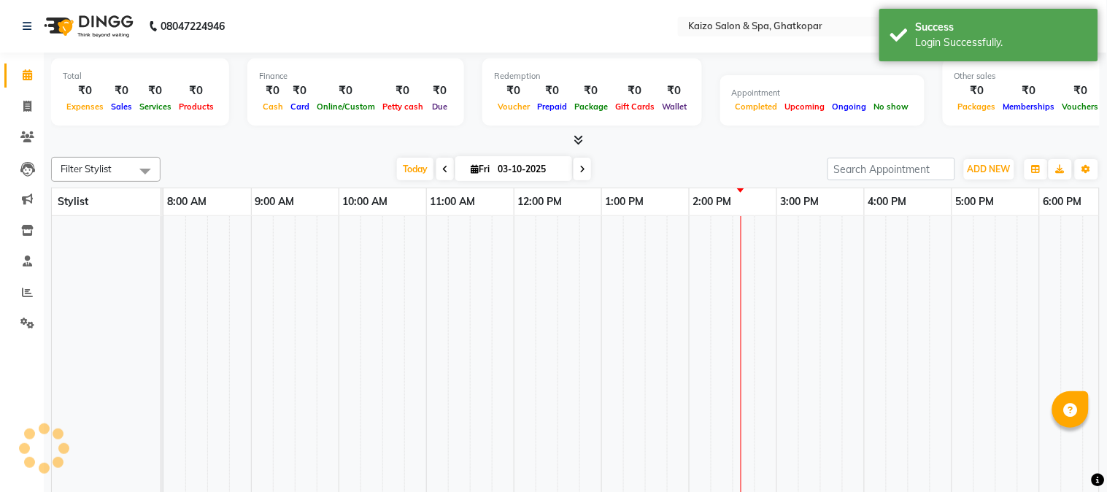 Image resolution: width=1107 pixels, height=492 pixels. I want to click on span: Filter Stylist, so click(86, 169).